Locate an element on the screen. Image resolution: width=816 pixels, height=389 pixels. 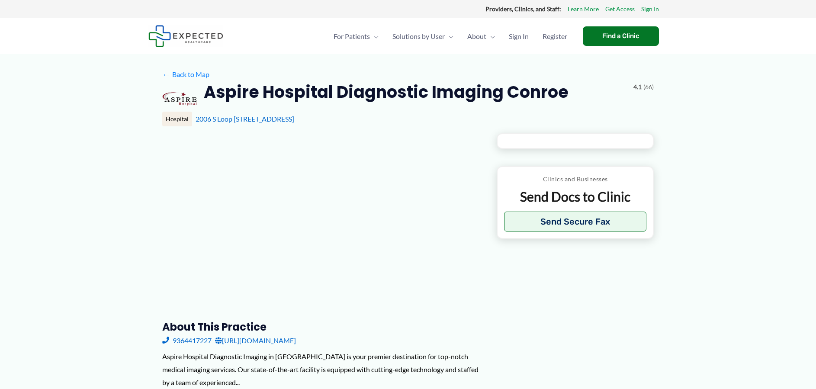
h3: About this practice is located at coordinates (322, 327).